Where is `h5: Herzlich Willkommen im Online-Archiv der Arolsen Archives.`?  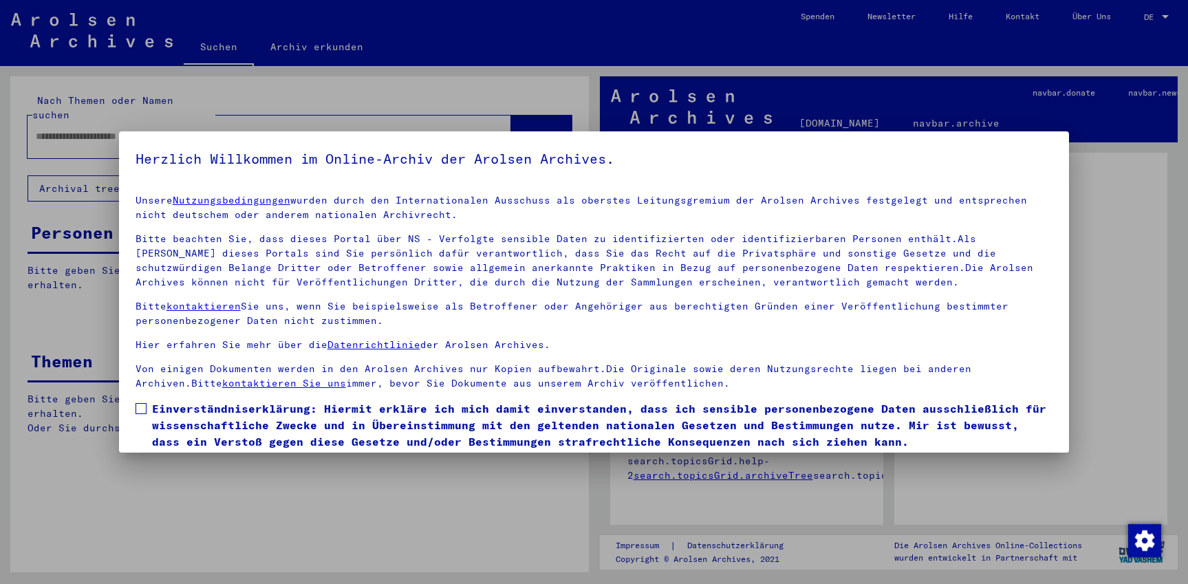
h5: Herzlich Willkommen im Online-Archiv der Arolsen Archives. is located at coordinates (594, 159).